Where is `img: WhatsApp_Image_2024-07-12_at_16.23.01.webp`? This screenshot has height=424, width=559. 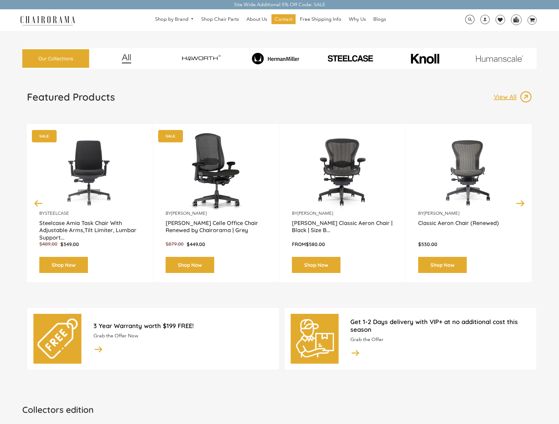 img: WhatsApp_Image_2024-07-12_at_16.23.01.webp is located at coordinates (516, 20).